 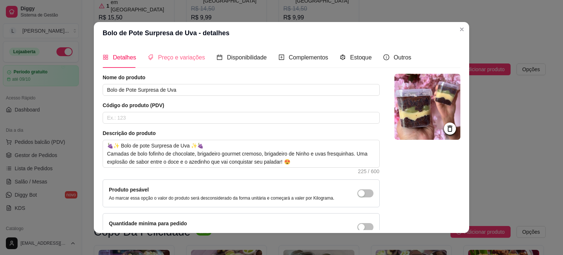 What do you see at coordinates (241, 118) in the screenshot?
I see `input: Ex.: 123` at bounding box center [241, 118].